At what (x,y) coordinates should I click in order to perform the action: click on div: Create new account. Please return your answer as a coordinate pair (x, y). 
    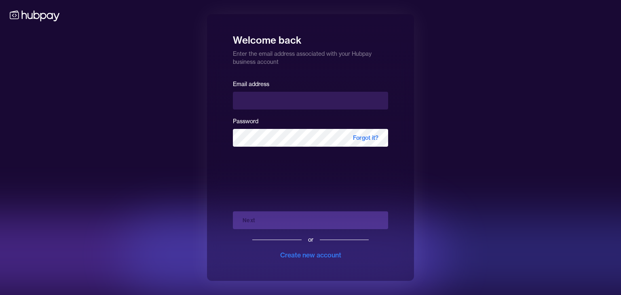
    Looking at the image, I should click on (311, 255).